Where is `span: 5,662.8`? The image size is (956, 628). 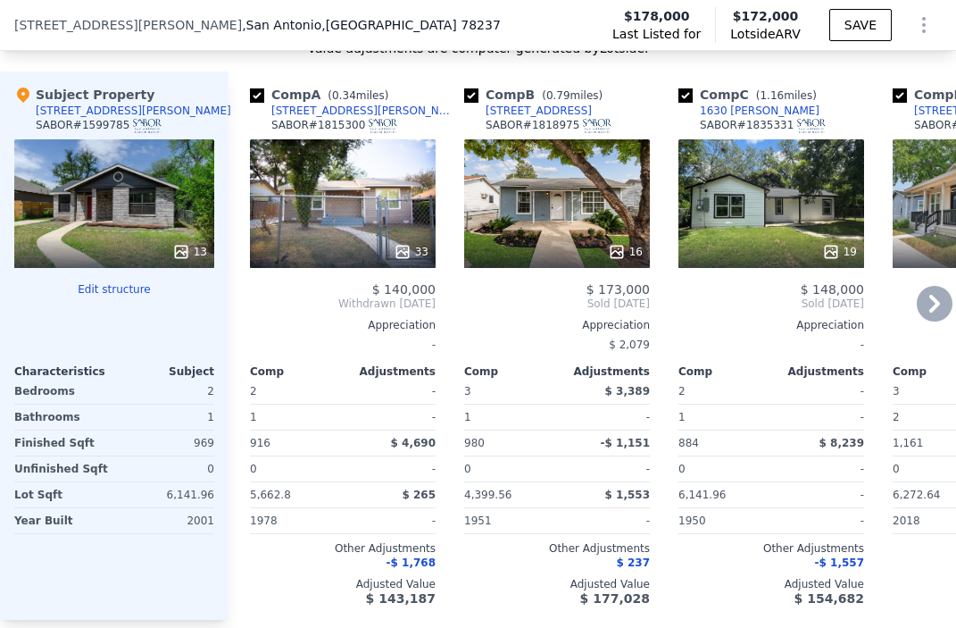 span: 5,662.8 is located at coordinates (271, 495).